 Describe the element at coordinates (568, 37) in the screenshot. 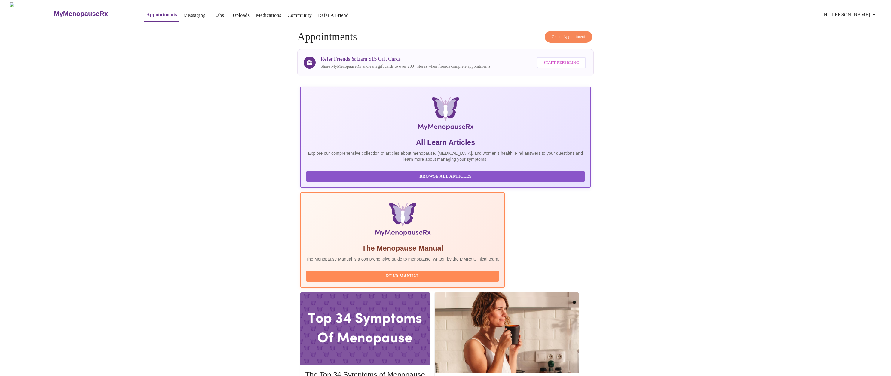

I see `button: Create Appointment` at that location.